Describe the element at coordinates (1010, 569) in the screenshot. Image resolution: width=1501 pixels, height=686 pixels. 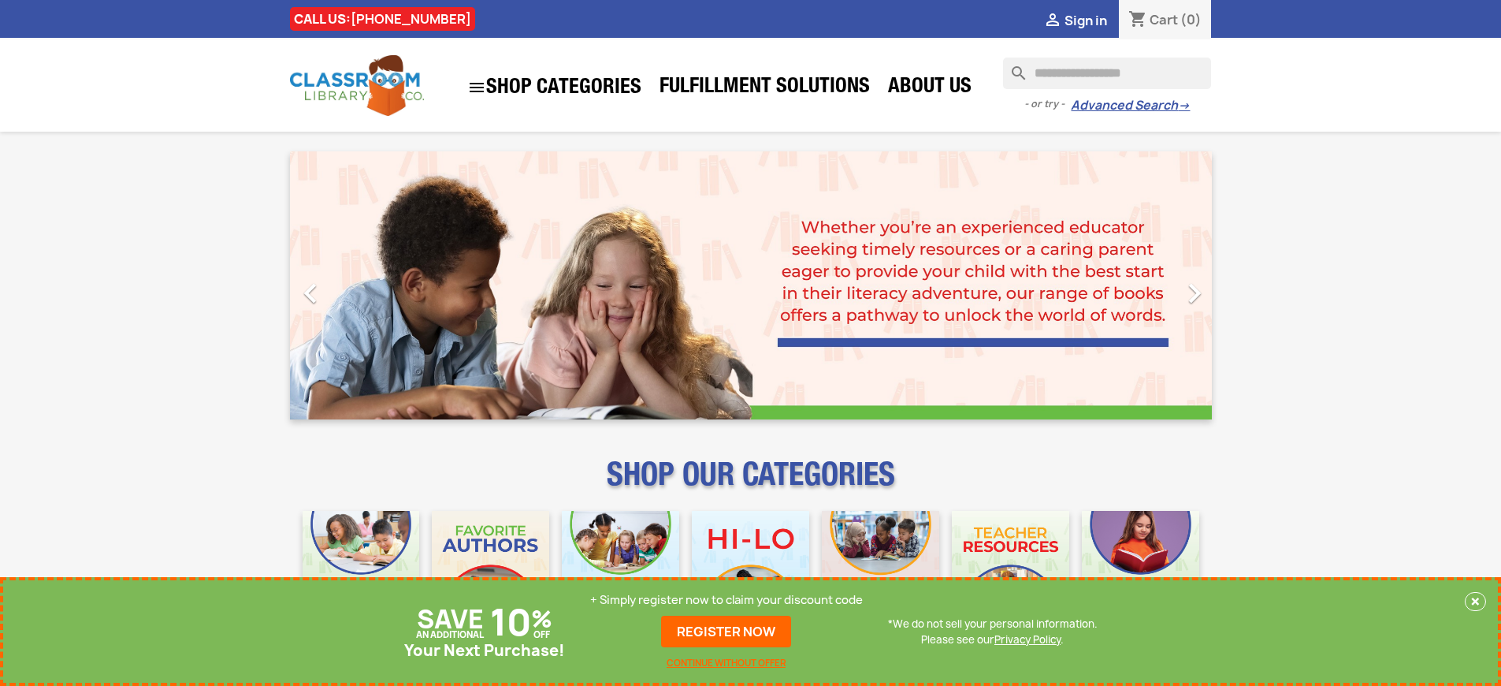
I see `img: CLC_Teacher_Resources_Mobile.jpg` at that location.